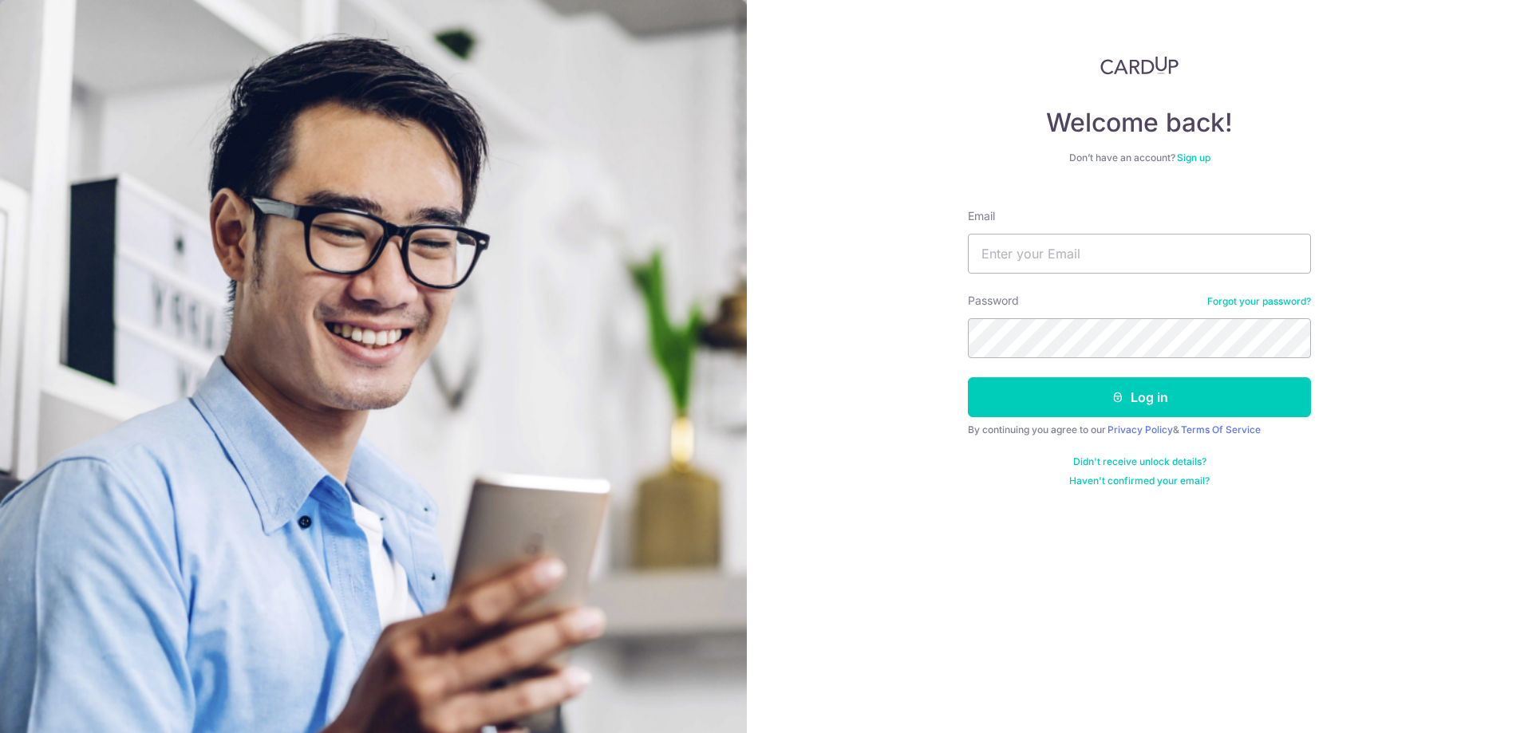 The height and width of the screenshot is (733, 1532). What do you see at coordinates (1139, 123) in the screenshot?
I see `h4: Welcome back!` at bounding box center [1139, 123].